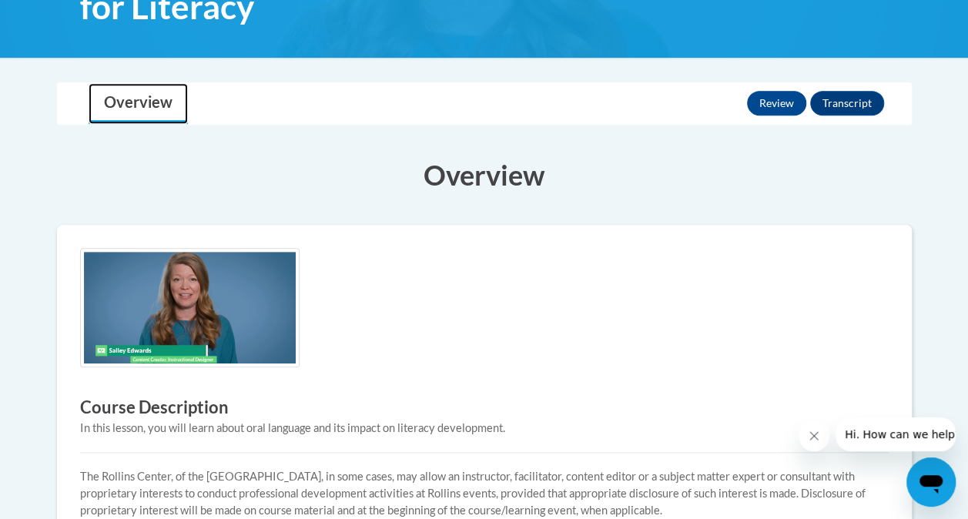 The width and height of the screenshot is (968, 519). What do you see at coordinates (138, 103) in the screenshot?
I see `a: Overview` at bounding box center [138, 103].